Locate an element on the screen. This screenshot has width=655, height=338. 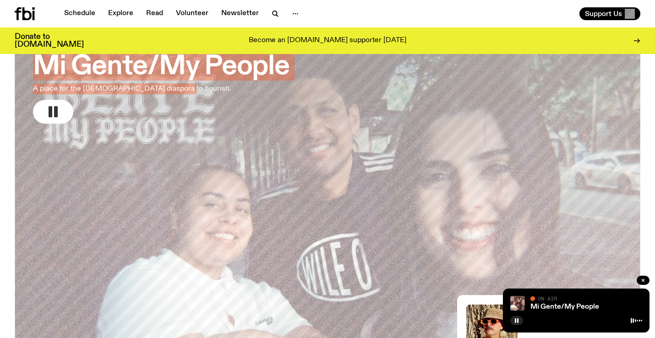
h3: Mi Gente/My People is located at coordinates (161, 67).